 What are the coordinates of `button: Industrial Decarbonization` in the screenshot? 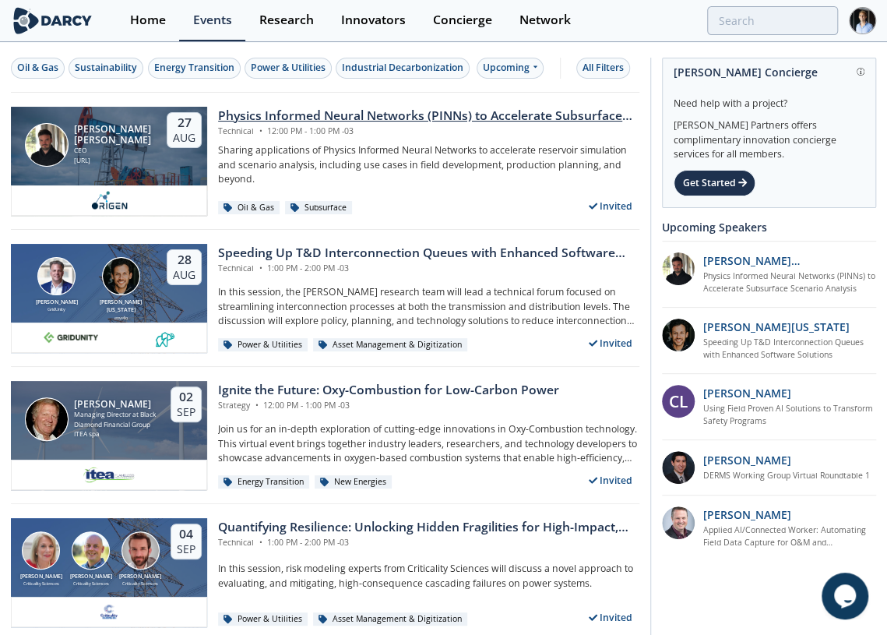 It's located at (403, 68).